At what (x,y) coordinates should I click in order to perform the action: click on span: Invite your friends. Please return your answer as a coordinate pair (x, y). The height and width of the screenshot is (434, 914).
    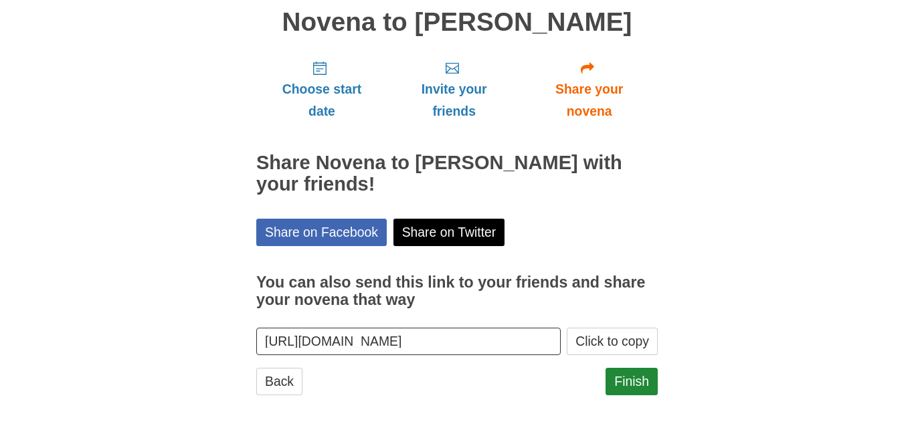
    Looking at the image, I should click on (454, 100).